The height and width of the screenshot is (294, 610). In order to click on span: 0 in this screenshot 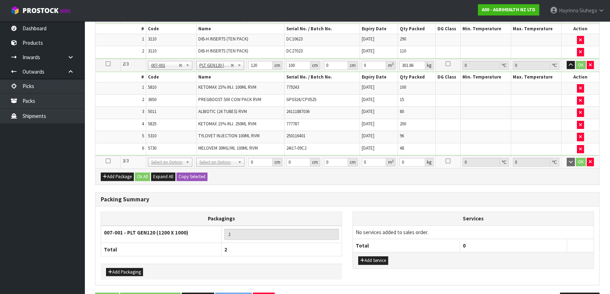, I will do `click(464, 246)`.